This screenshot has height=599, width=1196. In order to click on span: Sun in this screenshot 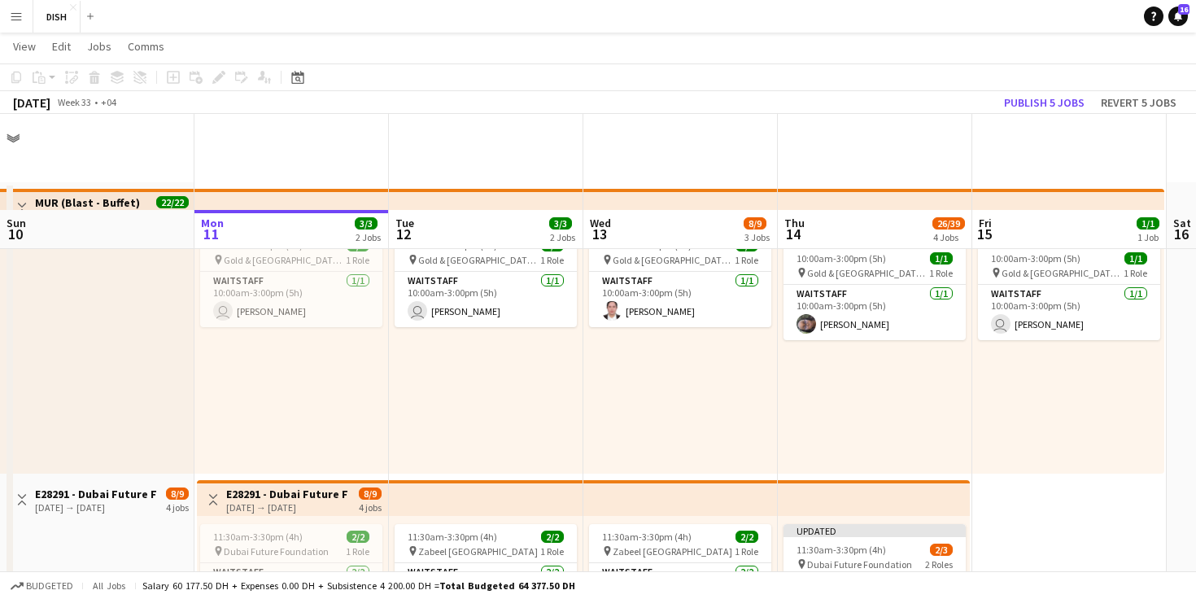, I will do `click(16, 223)`.